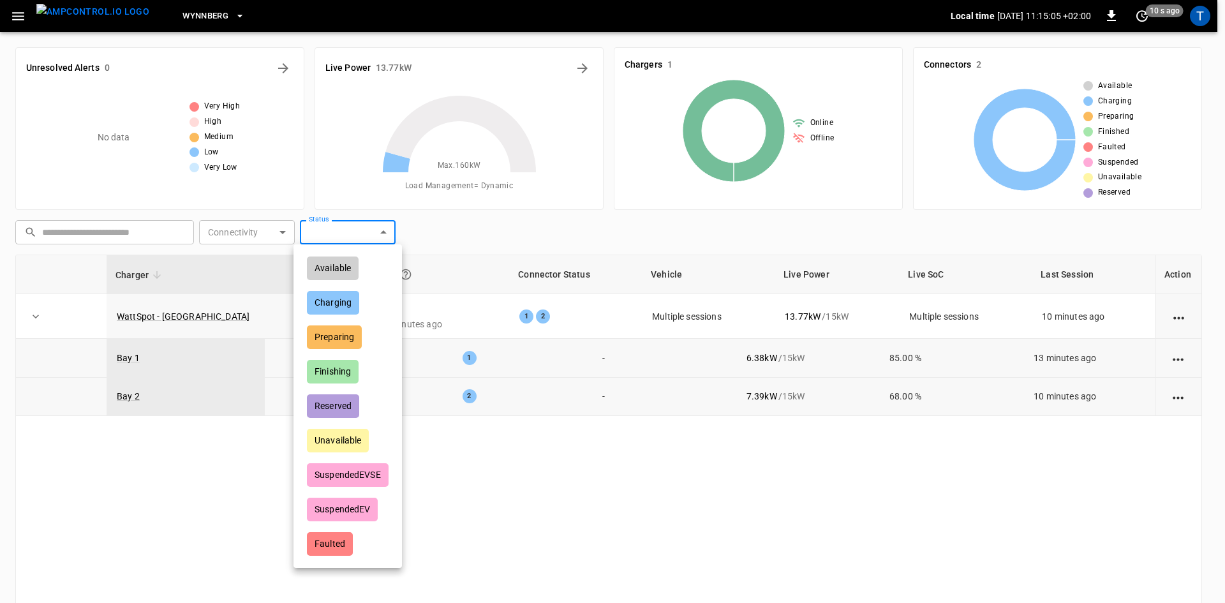  I want to click on div: SuspendedEVSE, so click(348, 475).